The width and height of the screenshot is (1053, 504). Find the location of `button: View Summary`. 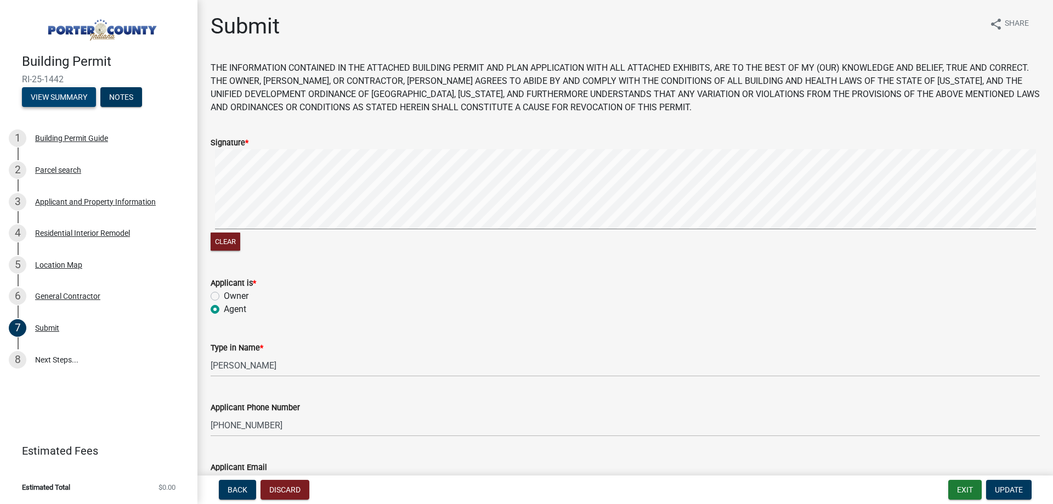

button: View Summary is located at coordinates (59, 97).